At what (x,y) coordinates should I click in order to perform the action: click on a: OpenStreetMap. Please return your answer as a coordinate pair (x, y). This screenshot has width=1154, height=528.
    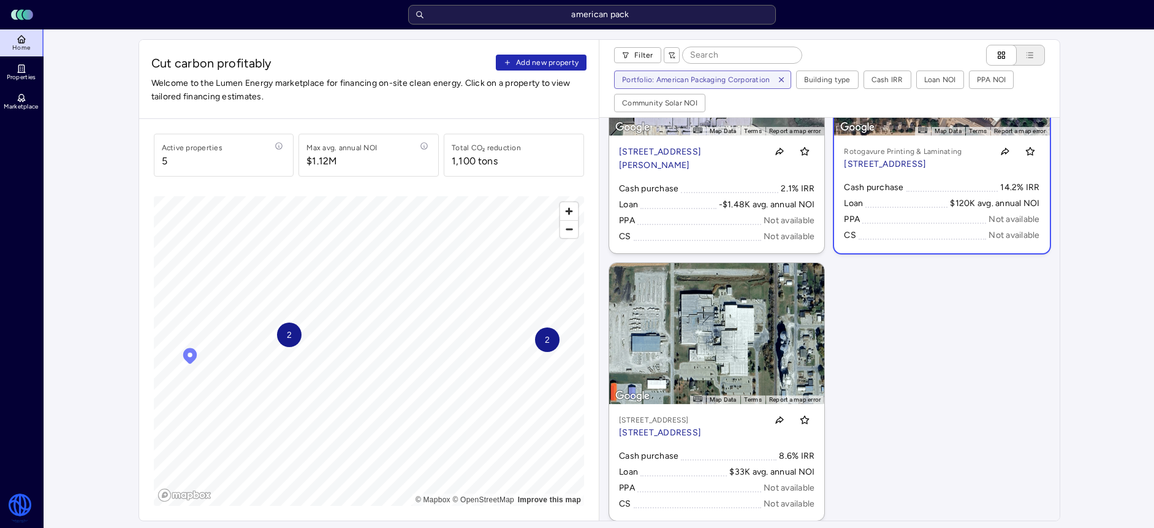
    Looking at the image, I should click on (483, 499).